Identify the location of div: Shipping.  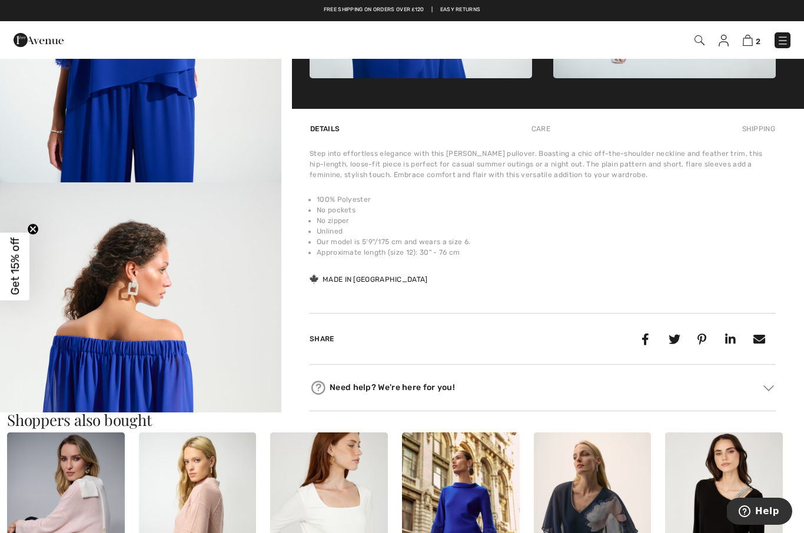
(758, 129).